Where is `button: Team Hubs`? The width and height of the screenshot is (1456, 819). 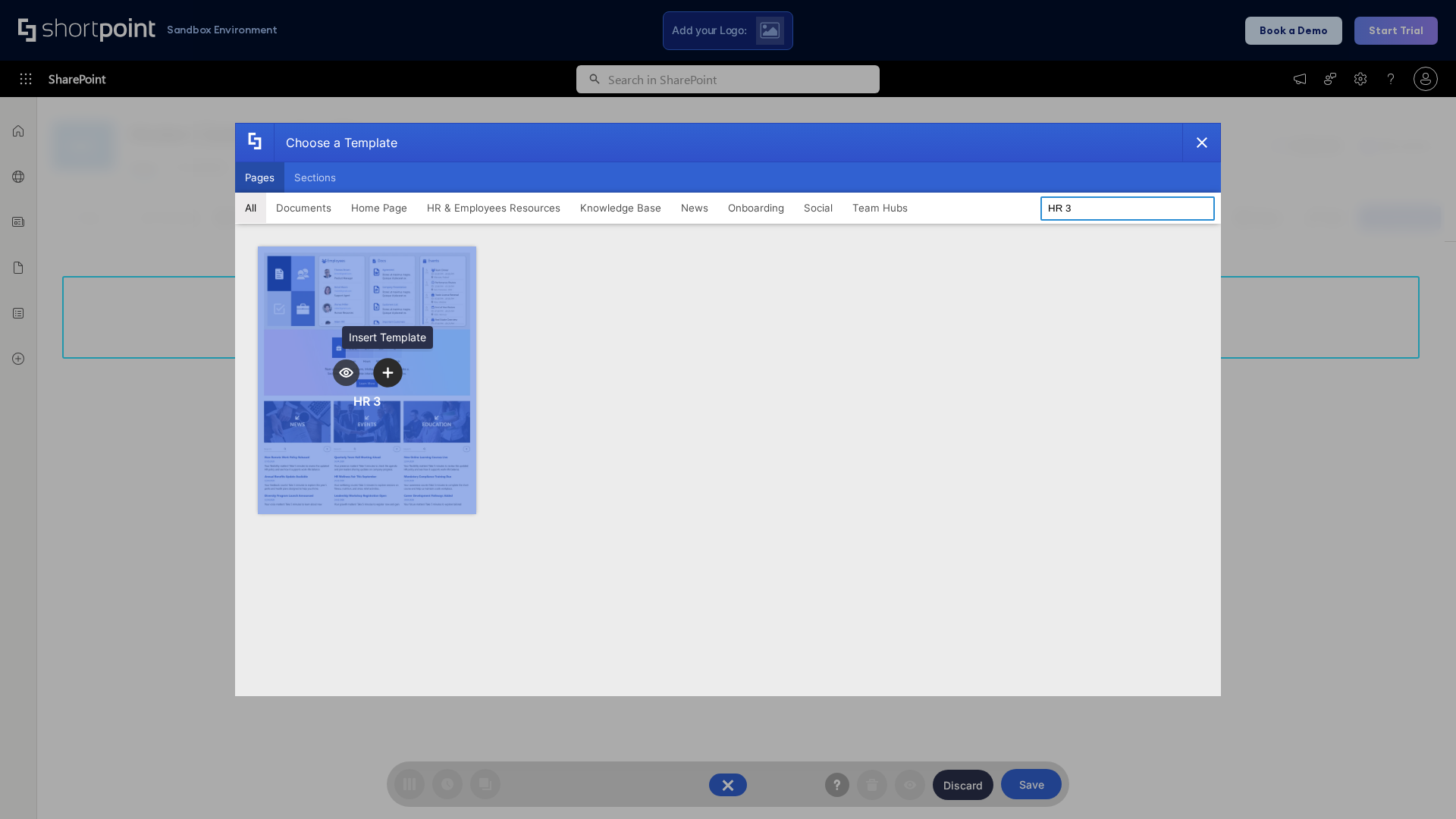
button: Team Hubs is located at coordinates (880, 208).